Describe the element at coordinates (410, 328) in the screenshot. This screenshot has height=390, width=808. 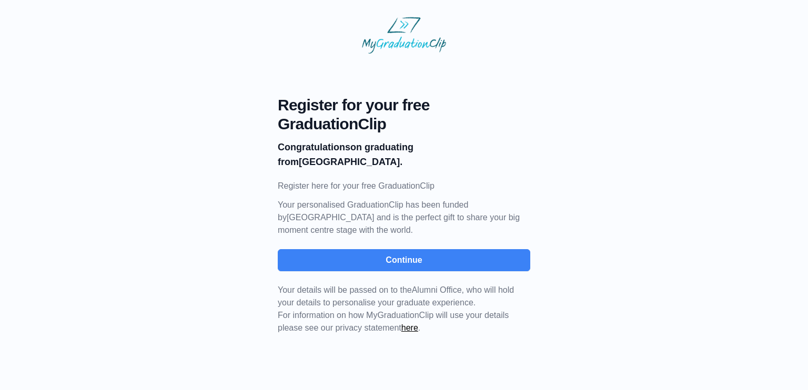
I see `a: here` at that location.